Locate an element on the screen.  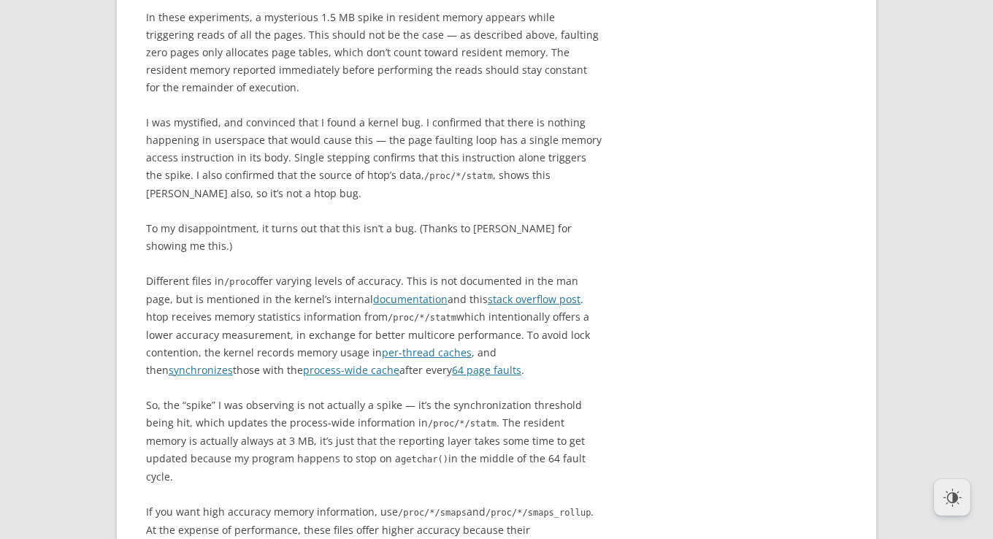
a: stack overflow post is located at coordinates (534, 299).